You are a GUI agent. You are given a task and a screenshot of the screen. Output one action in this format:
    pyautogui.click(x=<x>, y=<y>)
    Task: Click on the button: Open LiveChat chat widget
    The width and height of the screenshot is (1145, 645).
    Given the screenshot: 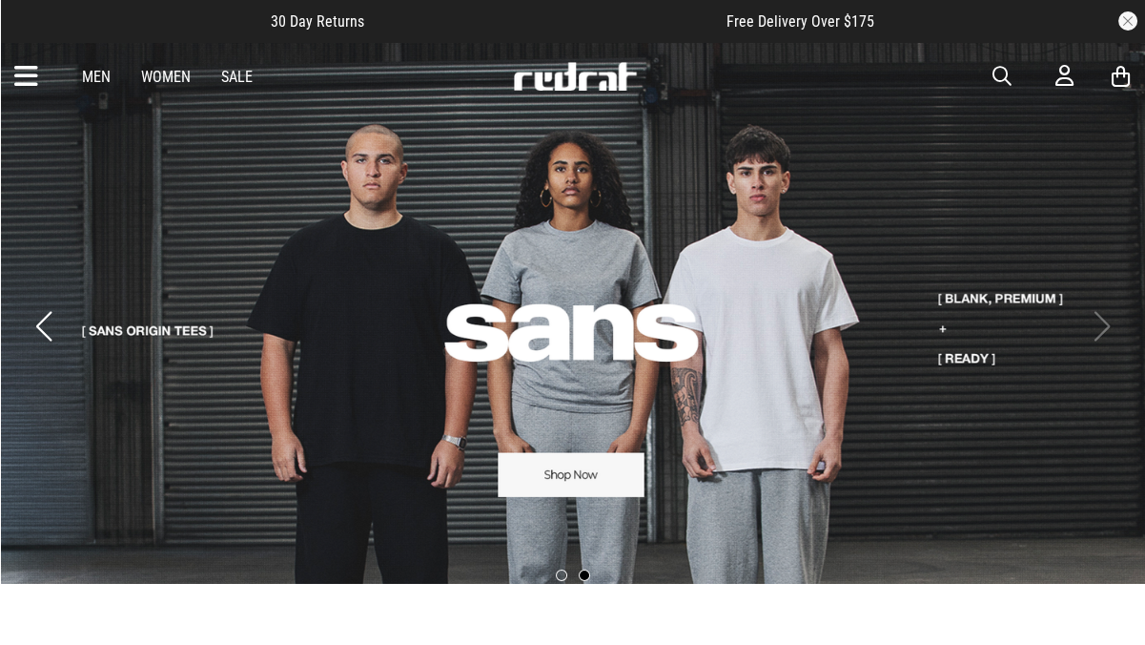 What is the action you would take?
    pyautogui.click(x=44, y=36)
    